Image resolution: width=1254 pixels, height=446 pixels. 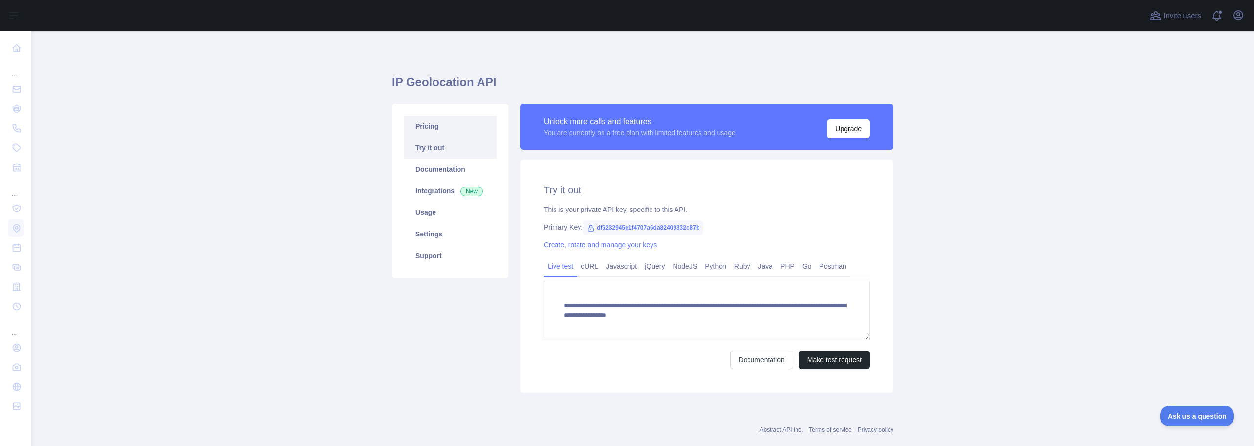 I want to click on a: Settings, so click(x=450, y=234).